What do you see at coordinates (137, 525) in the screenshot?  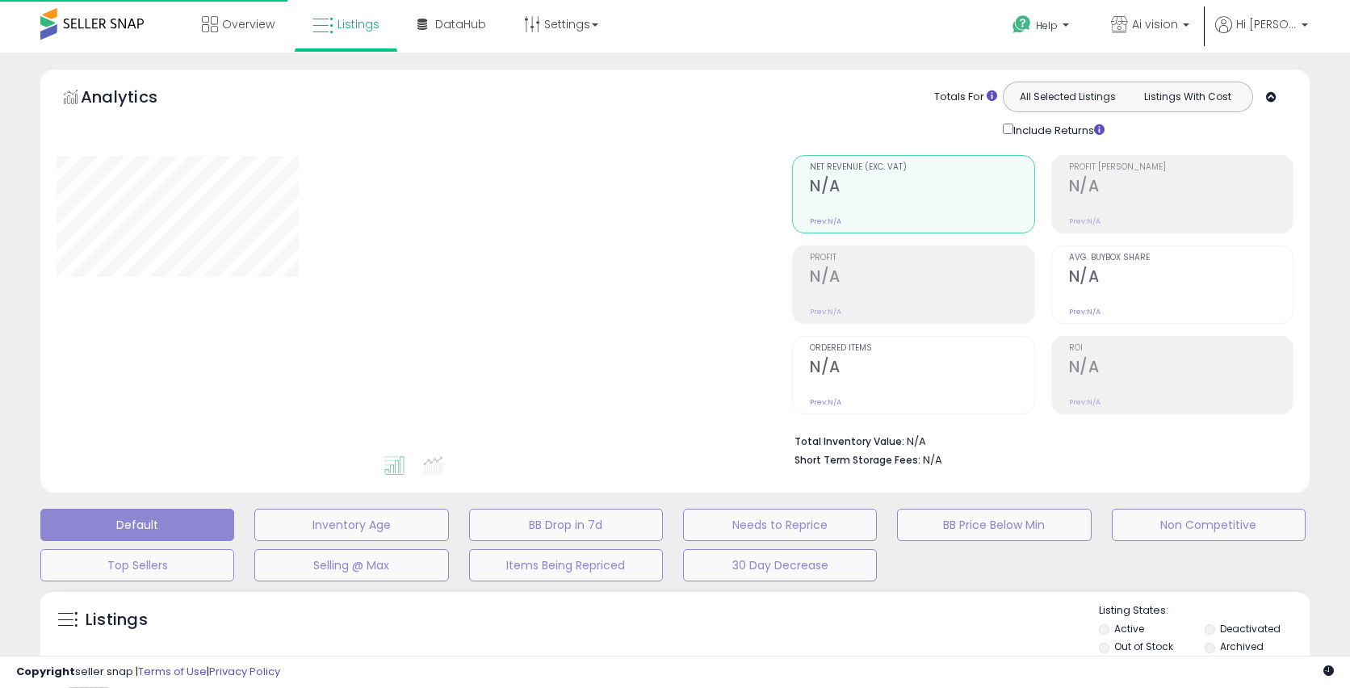 I see `button: Default` at bounding box center [137, 525].